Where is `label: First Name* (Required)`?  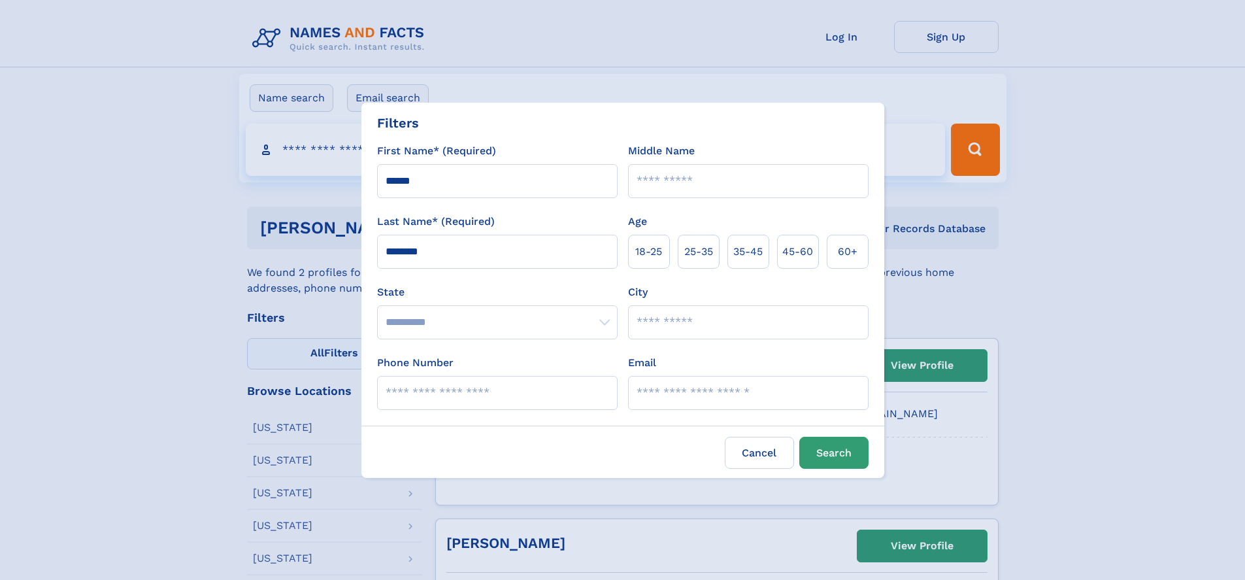
label: First Name* (Required) is located at coordinates (437, 151).